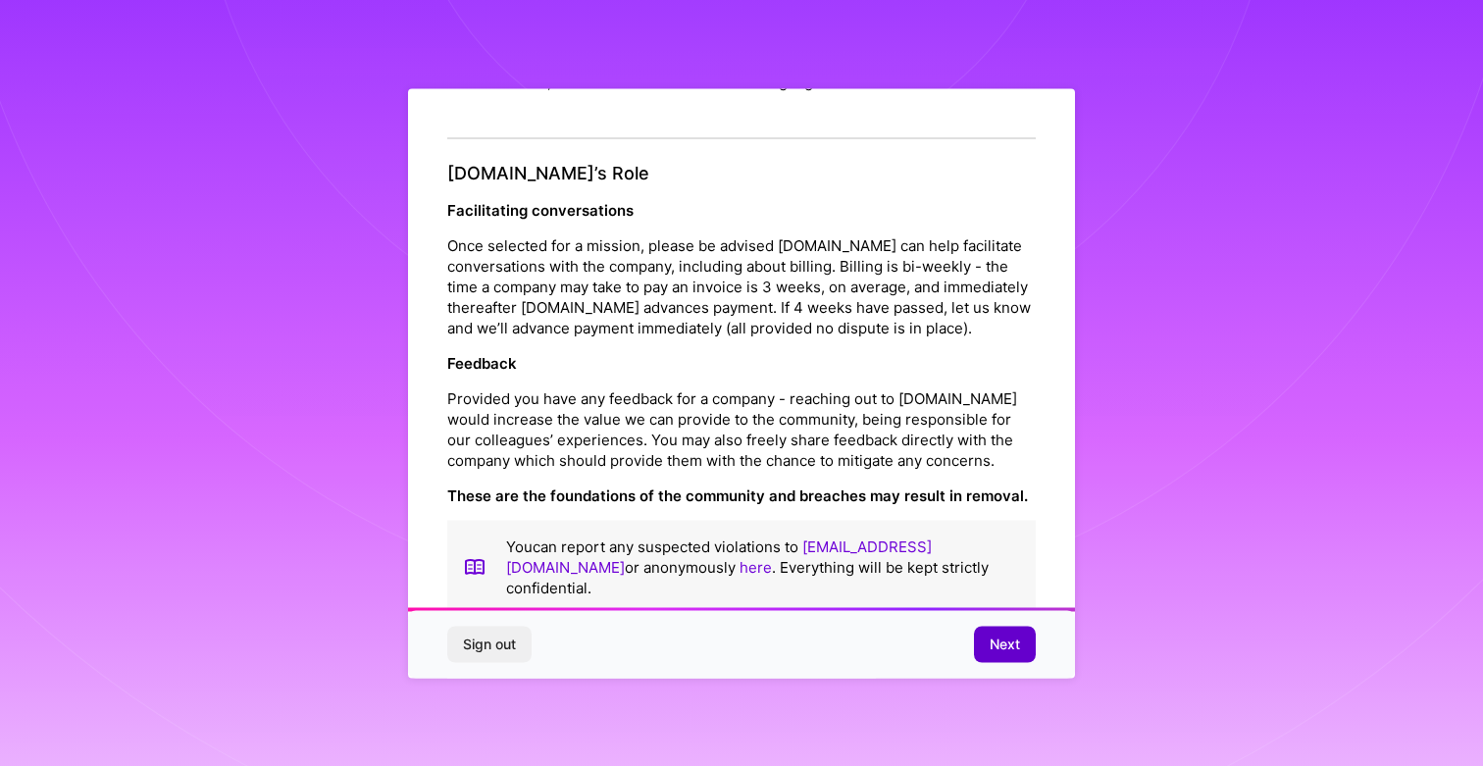 The image size is (1483, 766). What do you see at coordinates (1004, 644) in the screenshot?
I see `span: Next` at bounding box center [1004, 644].